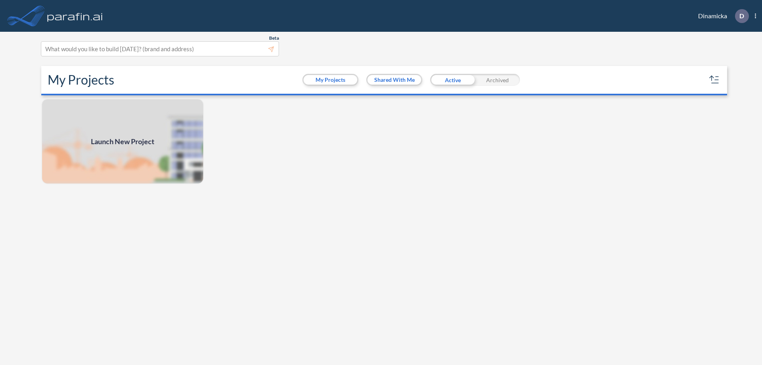 This screenshot has width=762, height=365. Describe the element at coordinates (742, 16) in the screenshot. I see `p: D` at that location.